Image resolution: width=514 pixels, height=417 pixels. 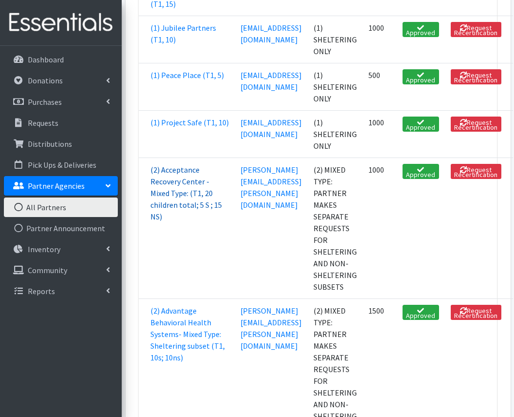 I want to click on p: Distributions, so click(x=50, y=144).